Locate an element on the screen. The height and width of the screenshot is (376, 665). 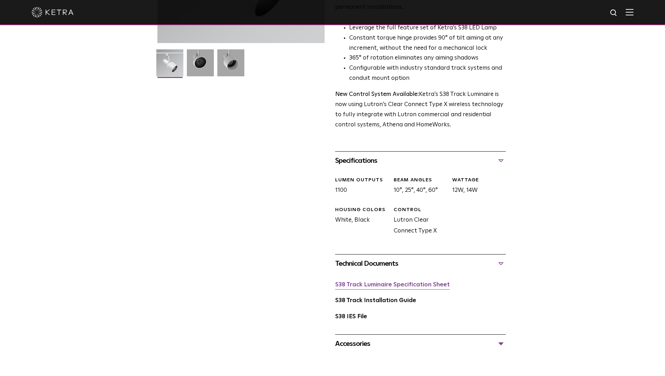
div: Technical Documents is located at coordinates (420, 264).